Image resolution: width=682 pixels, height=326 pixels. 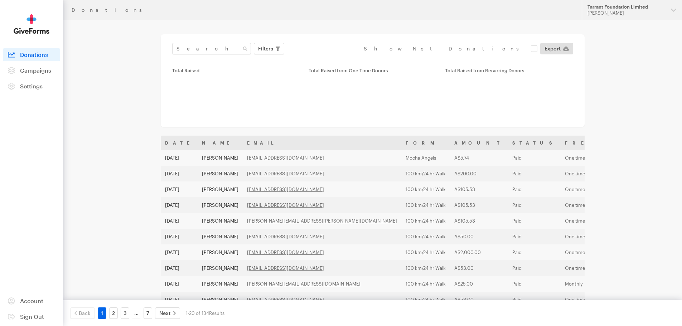 I want to click on a: Account, so click(x=31, y=301).